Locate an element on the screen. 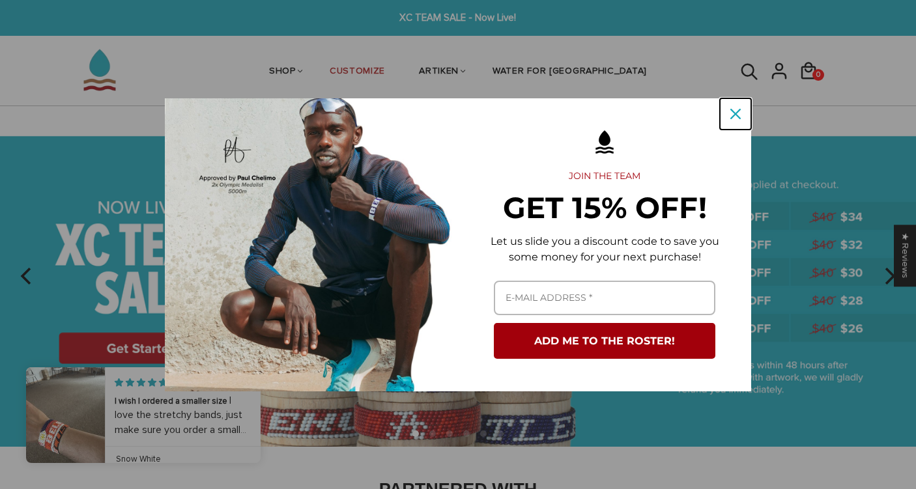 The width and height of the screenshot is (916, 489). input: Email field is located at coordinates (604, 298).